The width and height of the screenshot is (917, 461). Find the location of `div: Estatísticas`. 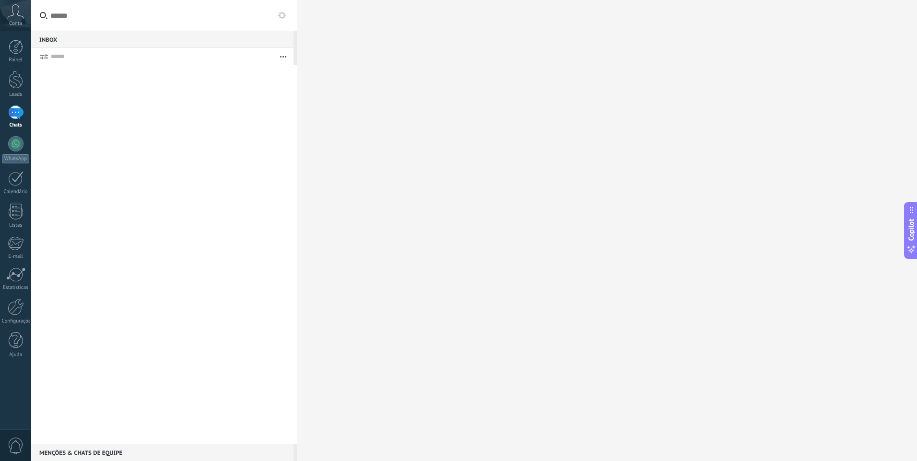

div: Estatísticas is located at coordinates (16, 288).